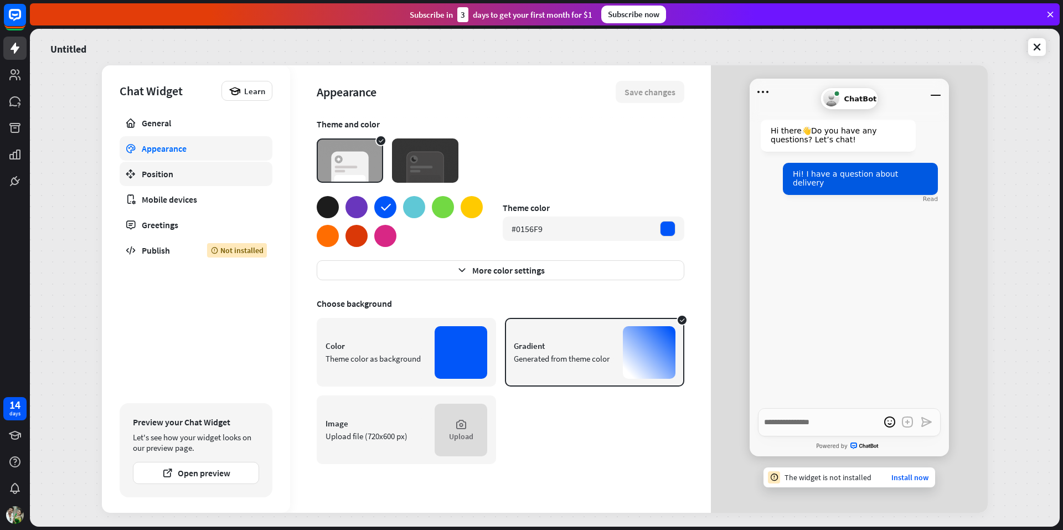  I want to click on a: Mobile devices, so click(196, 199).